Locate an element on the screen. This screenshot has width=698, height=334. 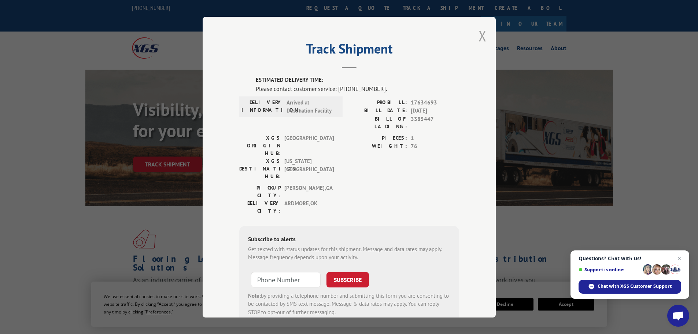
label: XGS ORIGIN HUB: is located at coordinates (260, 145).